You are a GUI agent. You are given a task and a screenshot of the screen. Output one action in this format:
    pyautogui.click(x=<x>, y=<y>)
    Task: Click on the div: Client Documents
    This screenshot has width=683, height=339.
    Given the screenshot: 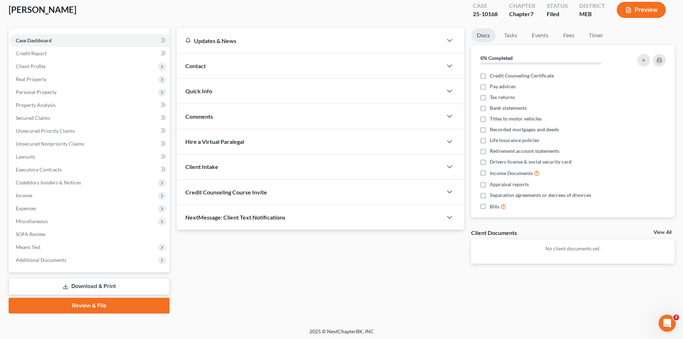 What is the action you would take?
    pyautogui.click(x=494, y=232)
    